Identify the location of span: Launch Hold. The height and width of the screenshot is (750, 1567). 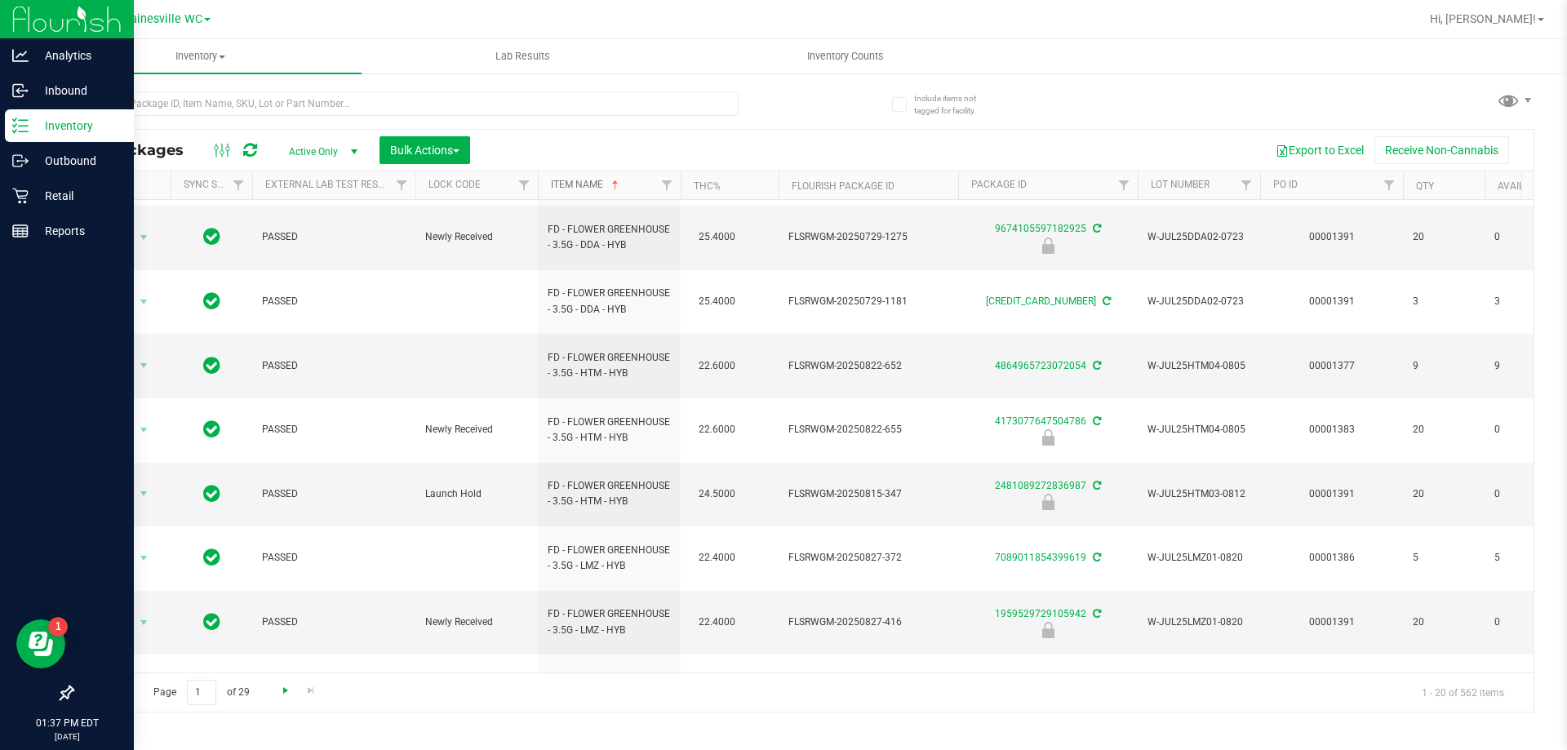
(477, 494).